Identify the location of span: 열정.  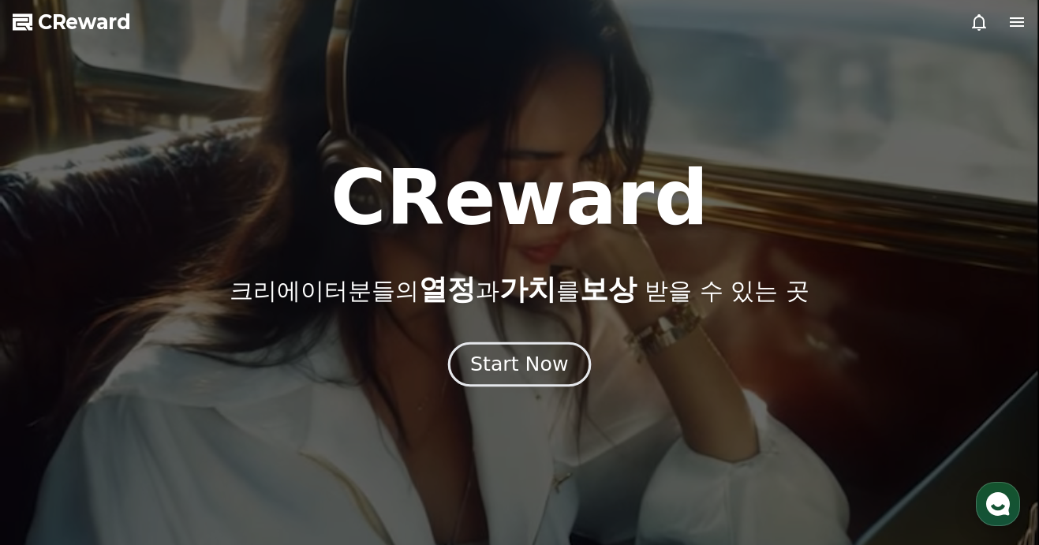
(447, 289).